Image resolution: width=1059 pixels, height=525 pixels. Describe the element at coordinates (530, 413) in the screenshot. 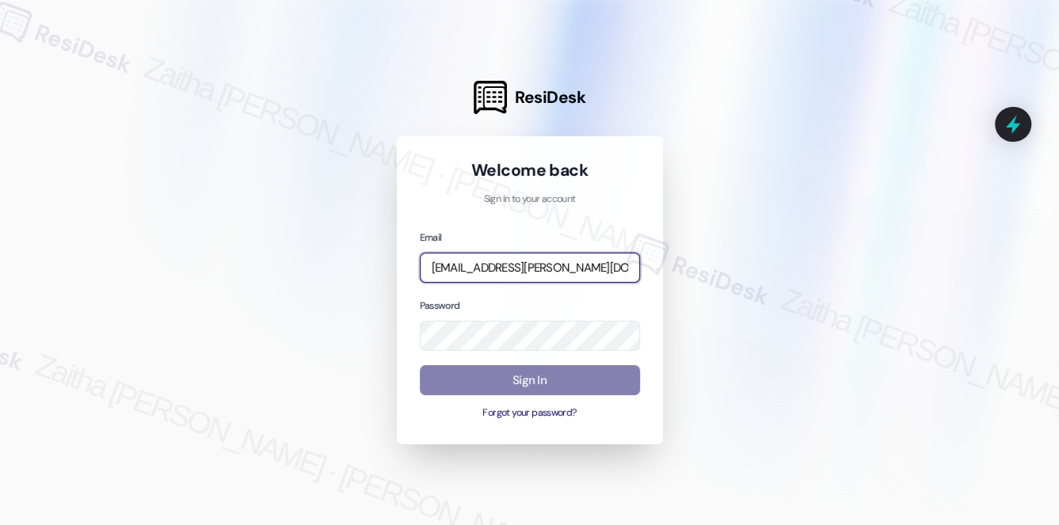

I see `button: Forgot your password?` at that location.